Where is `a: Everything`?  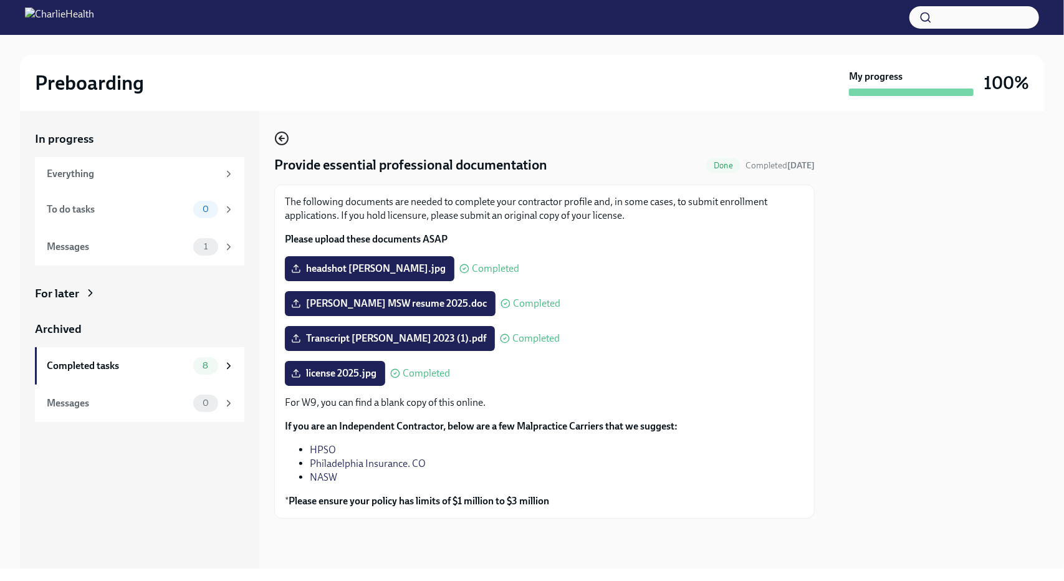 a: Everything is located at coordinates (140, 174).